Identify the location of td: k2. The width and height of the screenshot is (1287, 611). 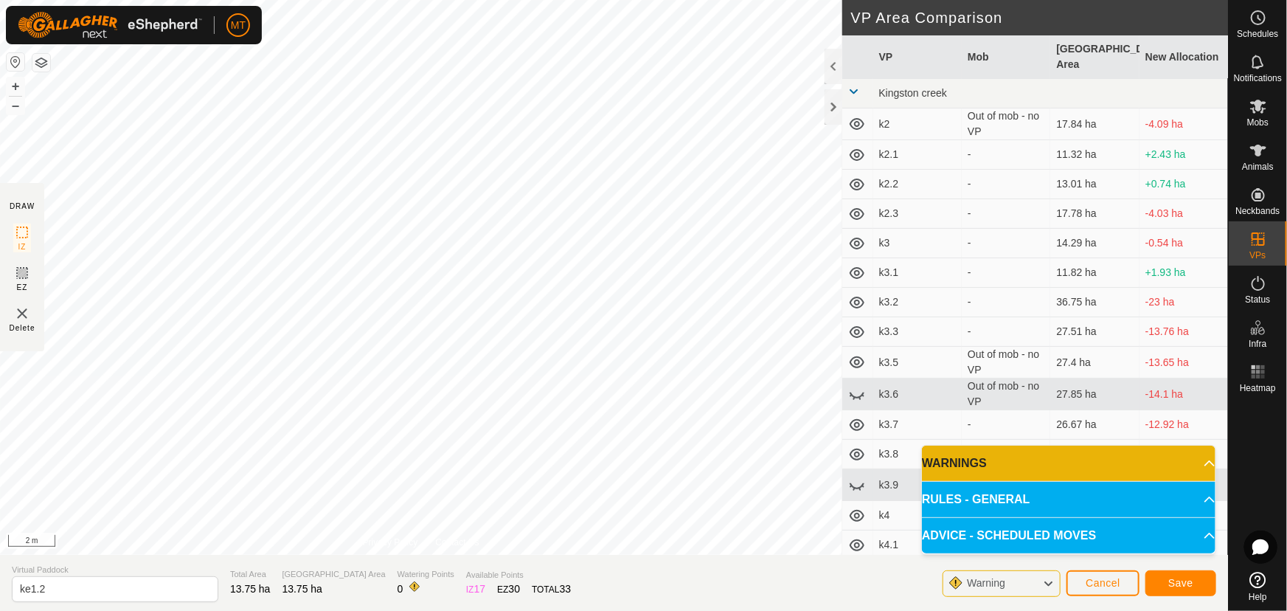
(918, 124).